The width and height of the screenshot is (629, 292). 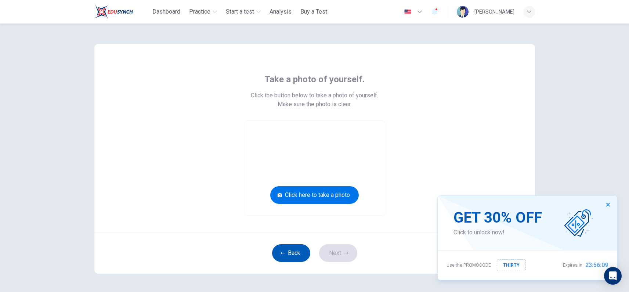 I want to click on button: Practice, so click(x=203, y=12).